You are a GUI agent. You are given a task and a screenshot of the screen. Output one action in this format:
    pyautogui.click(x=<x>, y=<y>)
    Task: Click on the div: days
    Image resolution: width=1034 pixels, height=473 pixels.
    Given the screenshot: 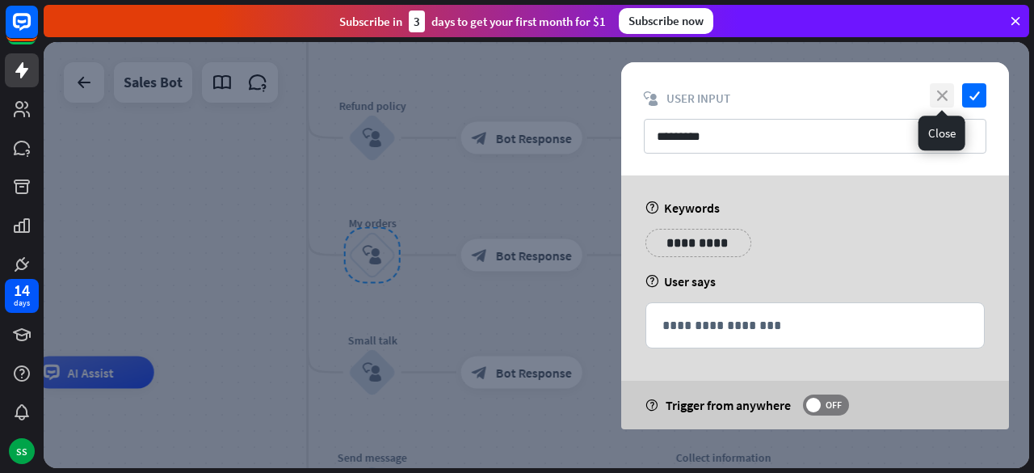 What is the action you would take?
    pyautogui.click(x=22, y=303)
    